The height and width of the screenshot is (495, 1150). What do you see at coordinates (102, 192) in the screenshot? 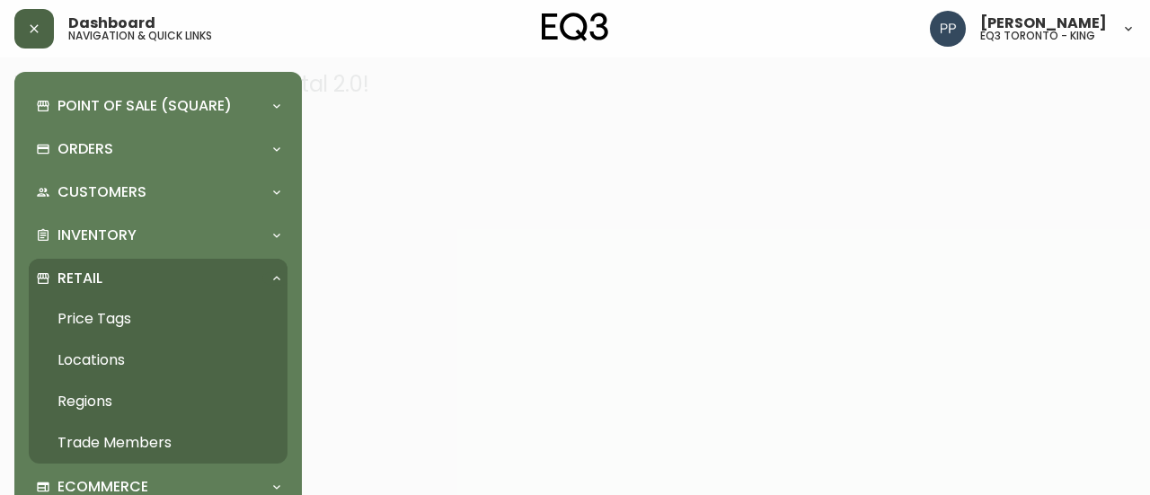
I see `p: Customers` at bounding box center [102, 192].